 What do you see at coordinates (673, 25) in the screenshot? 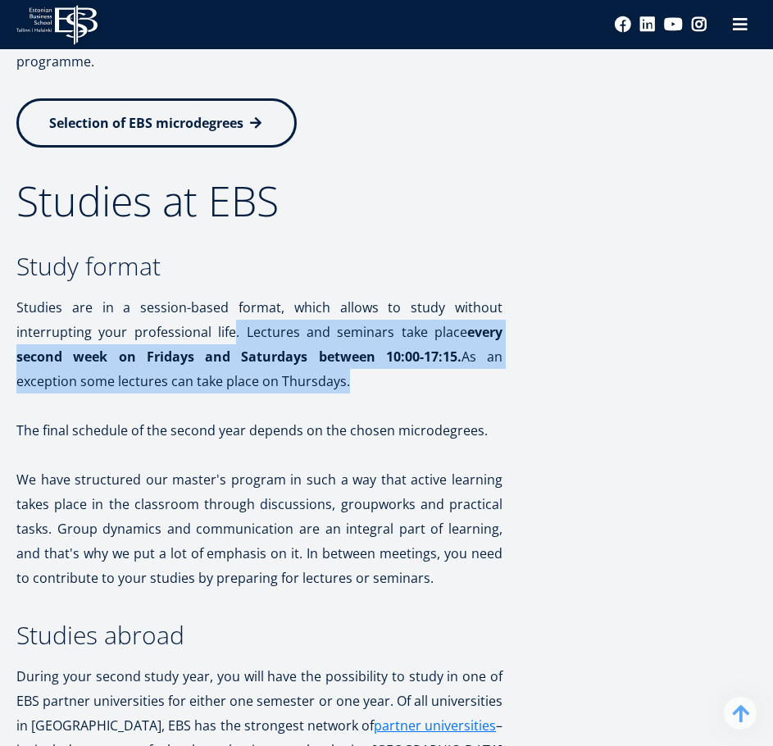
I see `a: Youtube` at bounding box center [673, 25].